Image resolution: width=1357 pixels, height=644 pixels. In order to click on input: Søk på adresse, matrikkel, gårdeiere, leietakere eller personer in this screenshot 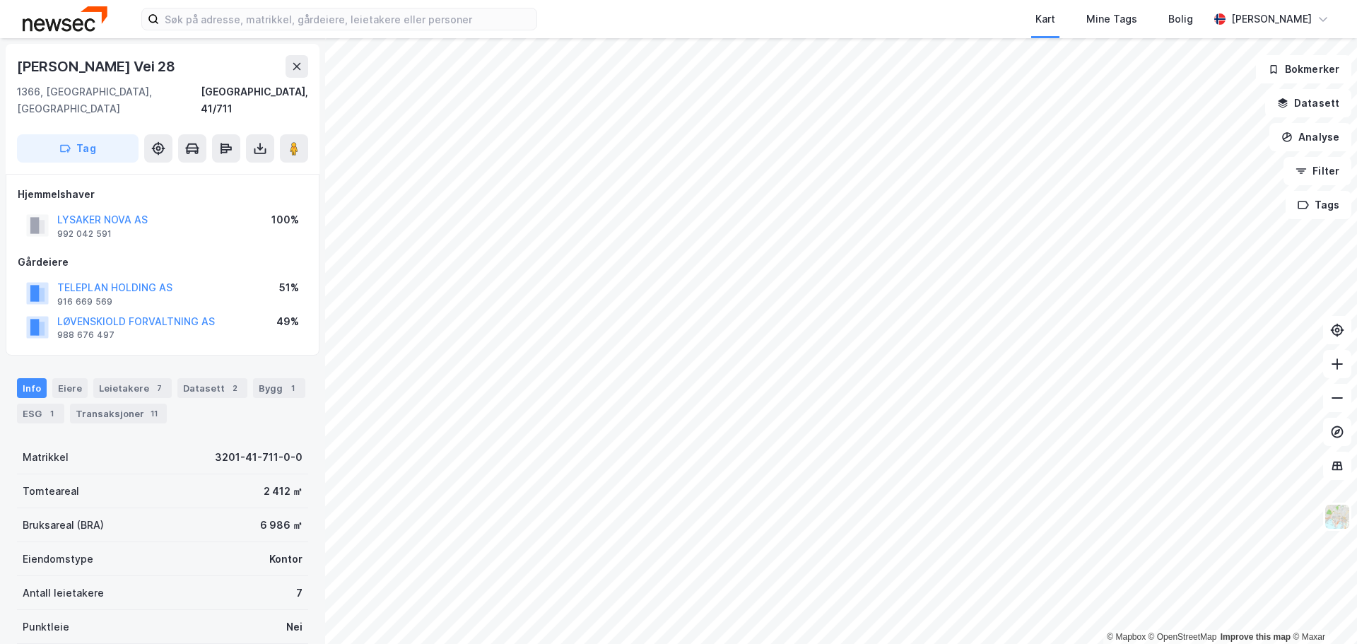, I will do `click(348, 19)`.